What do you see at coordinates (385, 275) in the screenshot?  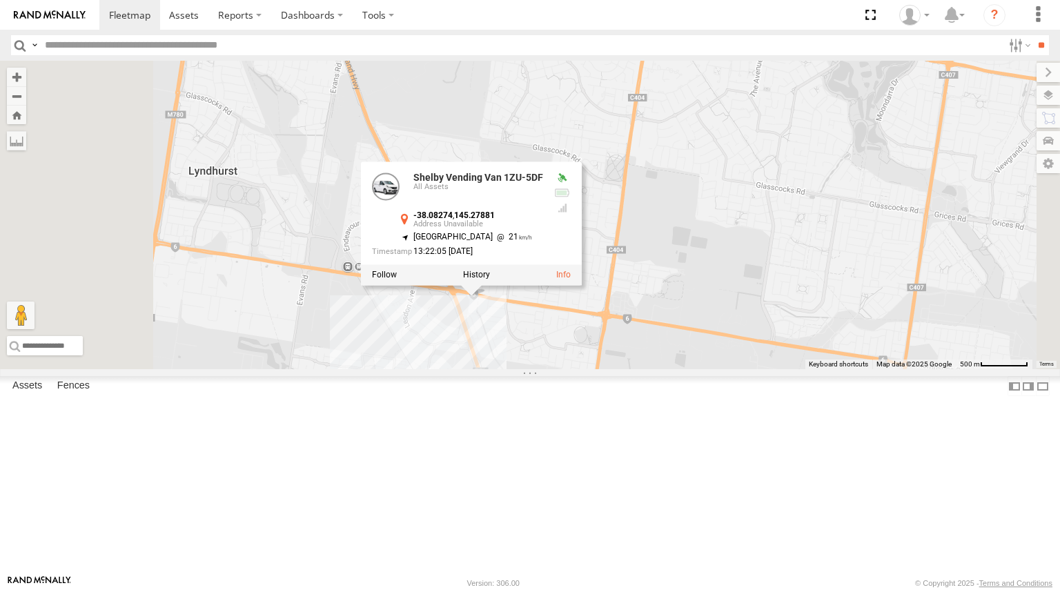 I see `label: Realtime tracking of Asset` at bounding box center [385, 275].